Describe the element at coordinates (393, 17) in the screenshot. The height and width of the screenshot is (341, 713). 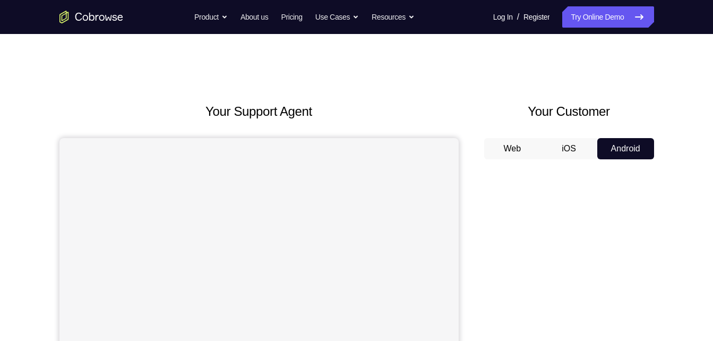
I see `button: Resources` at that location.